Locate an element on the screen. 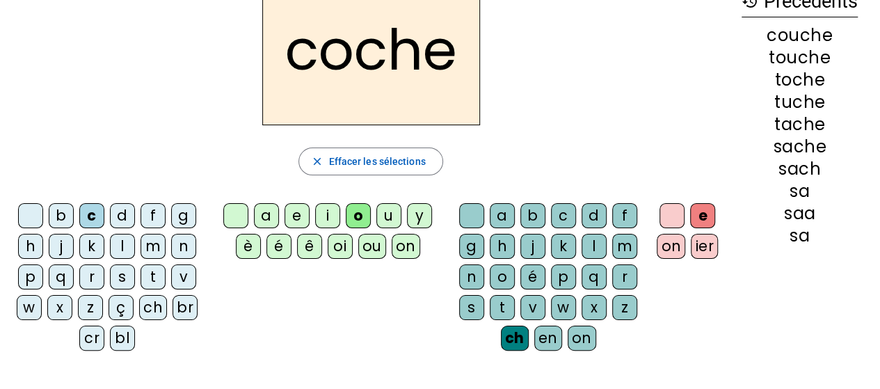 This screenshot has width=880, height=389. div: saa is located at coordinates (799, 214).